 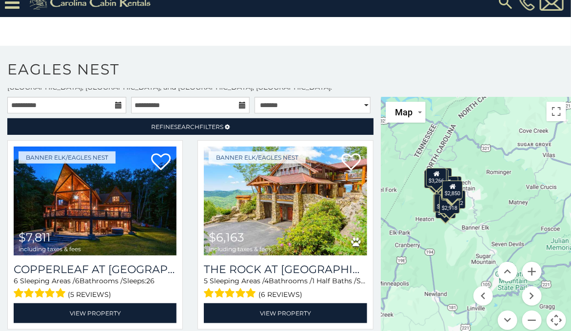 What do you see at coordinates (556, 112) in the screenshot?
I see `button: Toggle fullscreen view` at bounding box center [556, 112].